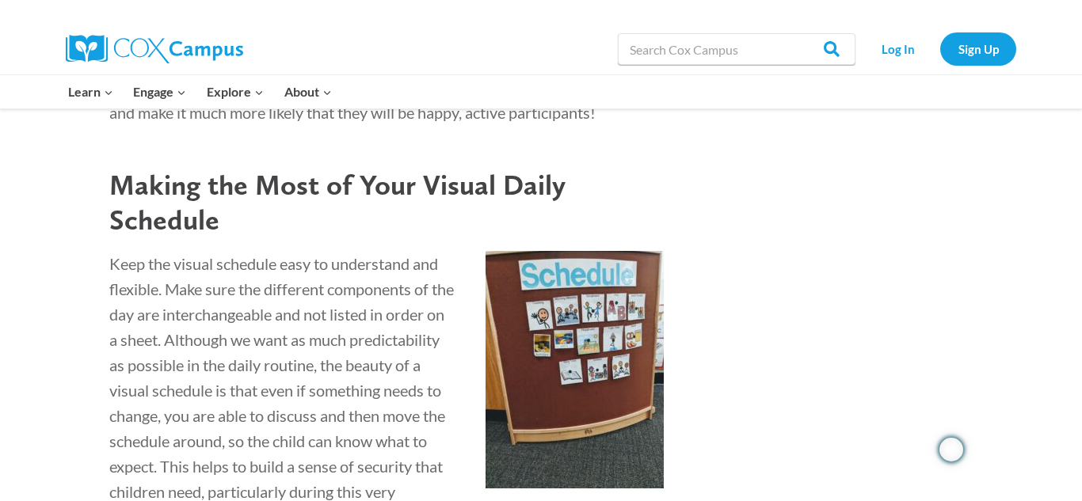 The image size is (1082, 501). I want to click on a: Log In, so click(898, 48).